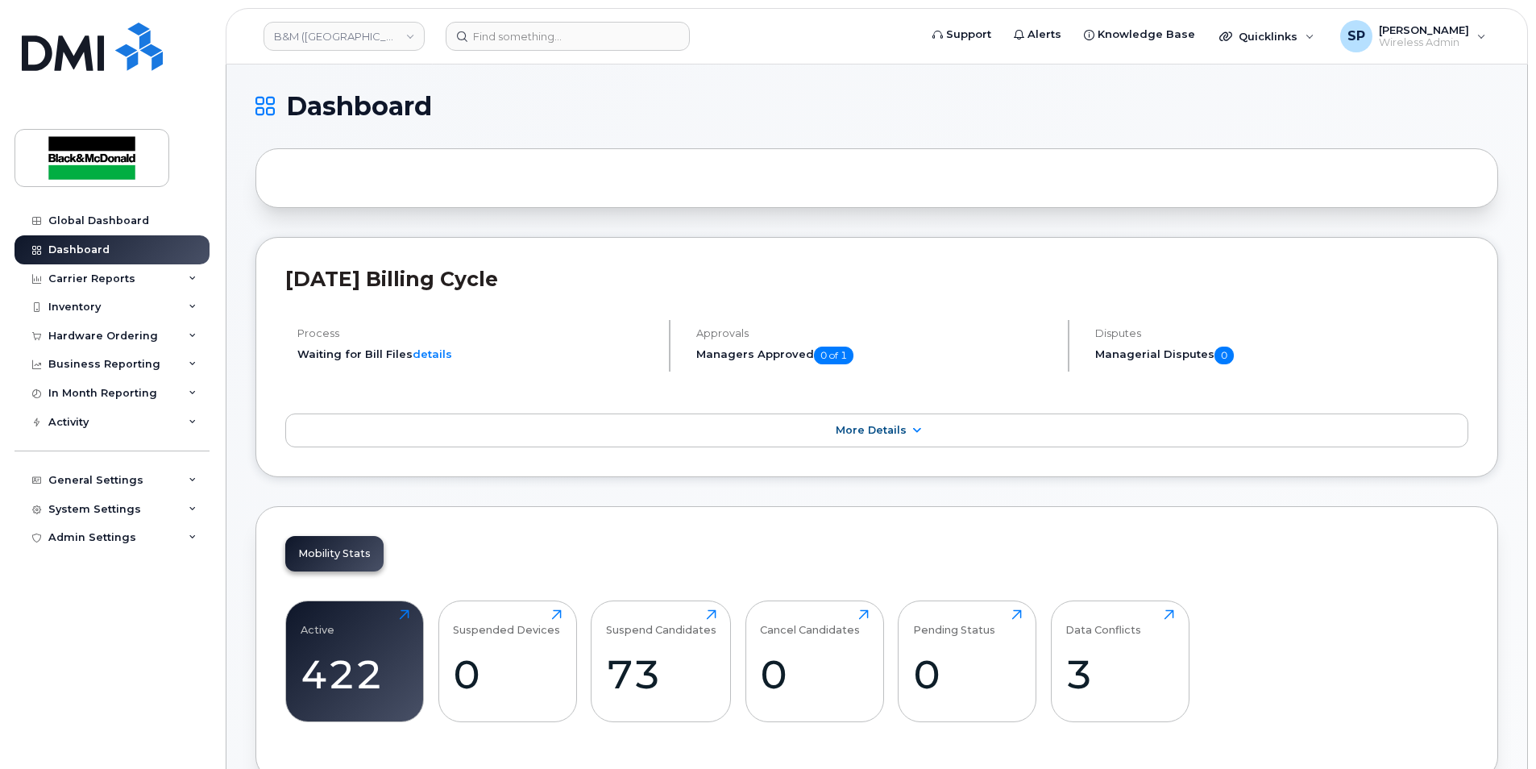  I want to click on h4: Disputes, so click(1281, 333).